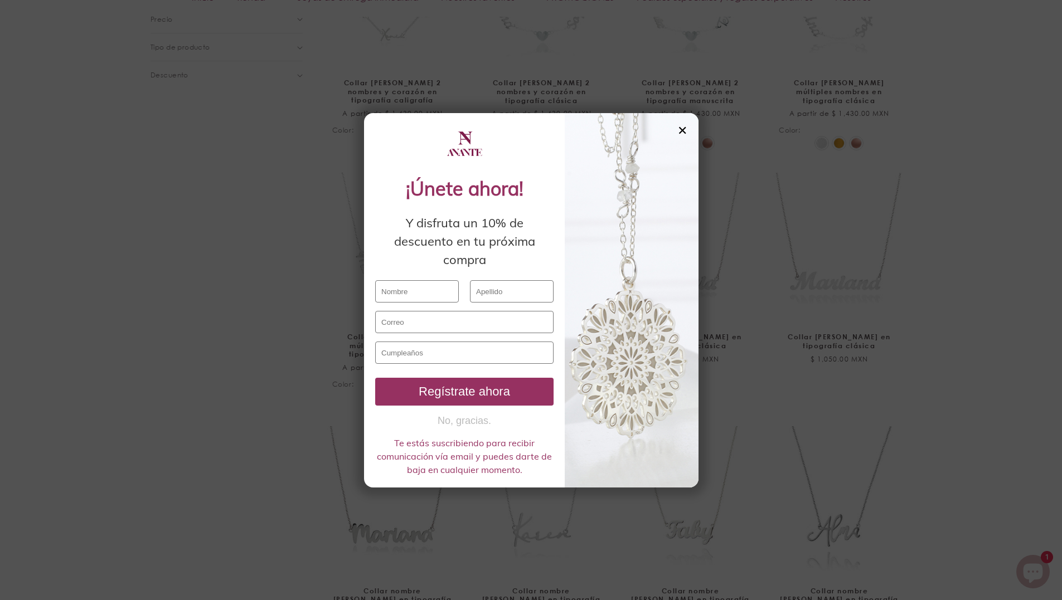  What do you see at coordinates (464, 421) in the screenshot?
I see `button: No, gracias.` at bounding box center [464, 421].